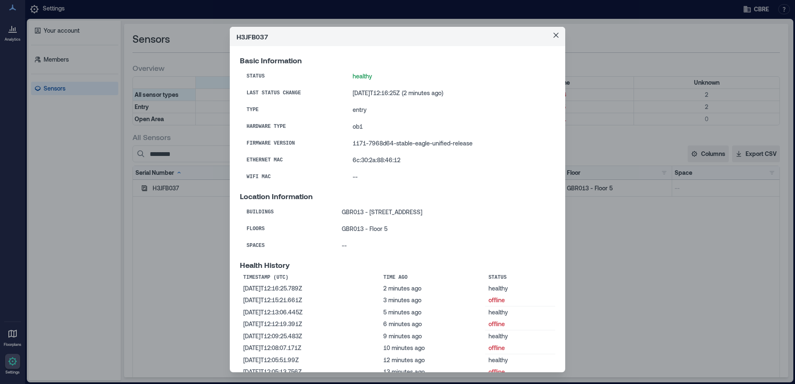 The image size is (795, 384). I want to click on th: Spaces, so click(287, 246).